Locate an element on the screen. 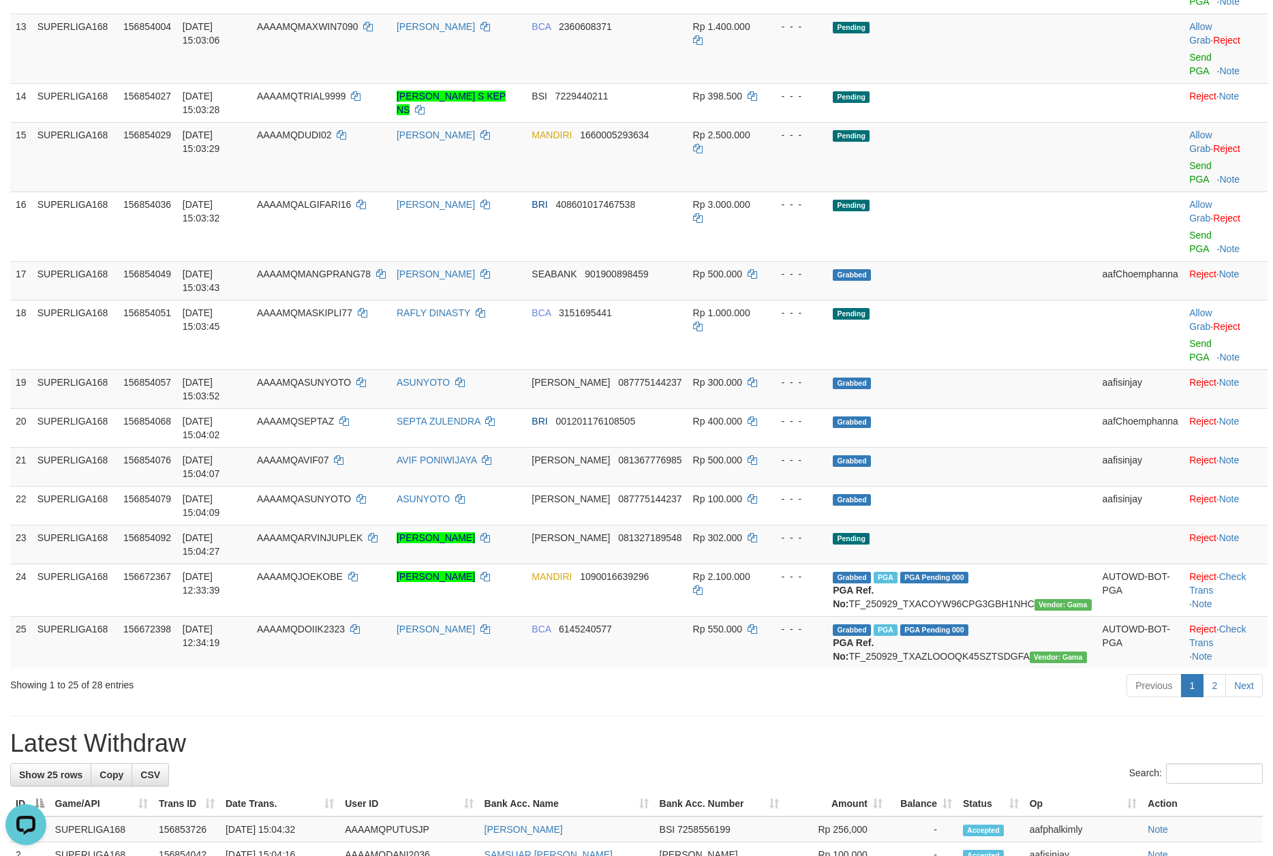 Image resolution: width=1273 pixels, height=856 pixels. td: 13 is located at coordinates (21, 48).